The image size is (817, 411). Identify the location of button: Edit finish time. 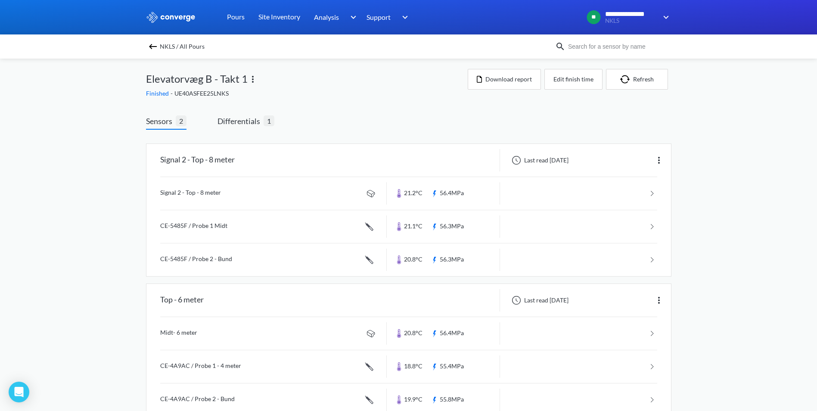
(573, 79).